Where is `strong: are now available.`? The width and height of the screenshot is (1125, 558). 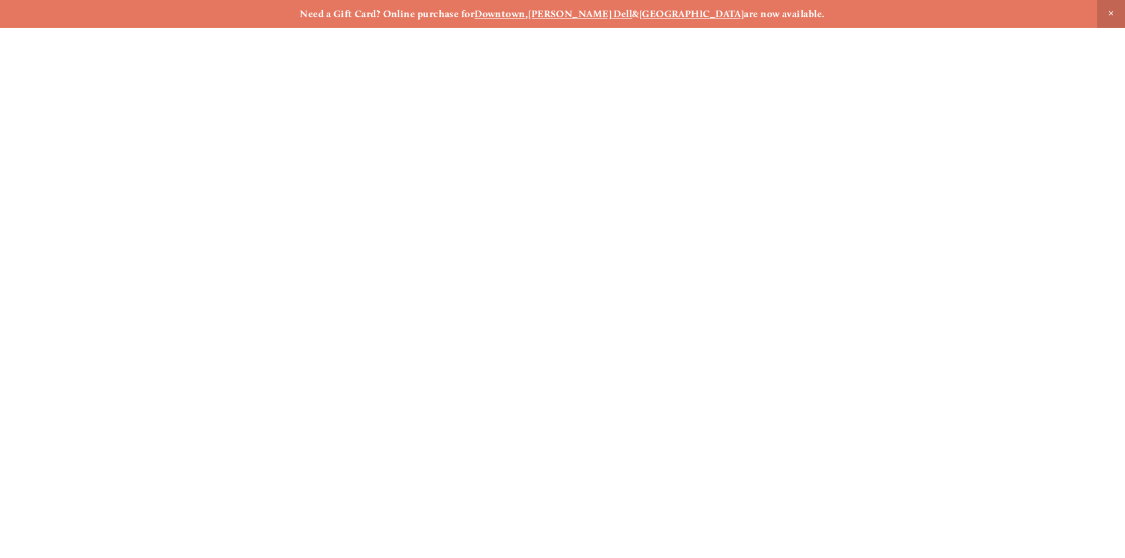
strong: are now available. is located at coordinates (784, 14).